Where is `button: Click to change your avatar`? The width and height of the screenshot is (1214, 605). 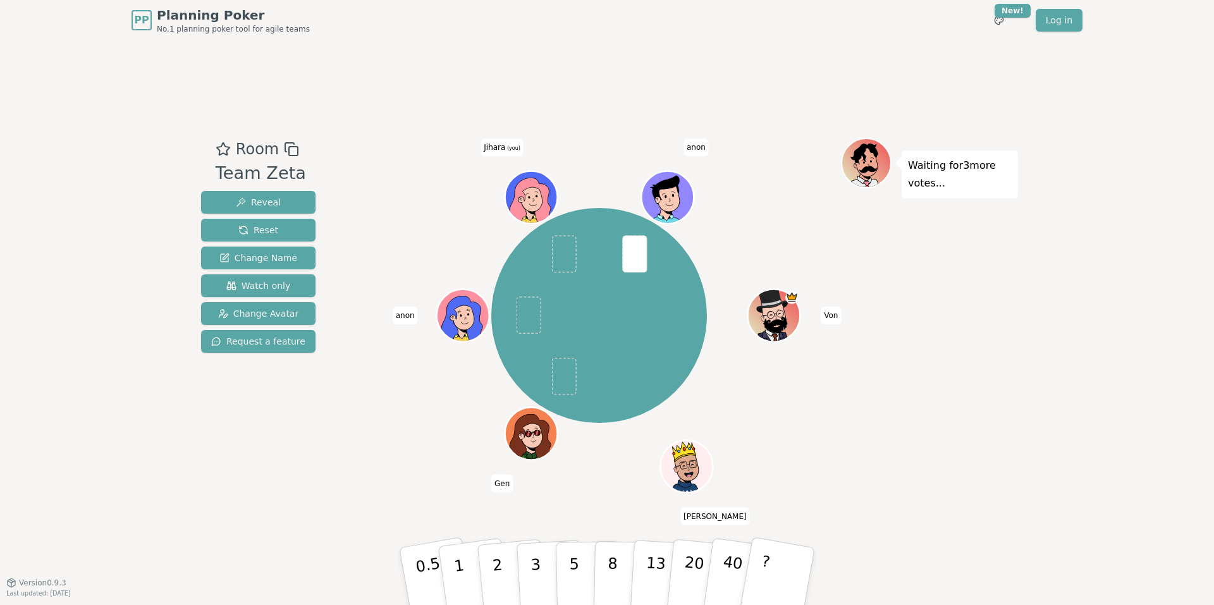
button: Click to change your avatar is located at coordinates (531, 197).